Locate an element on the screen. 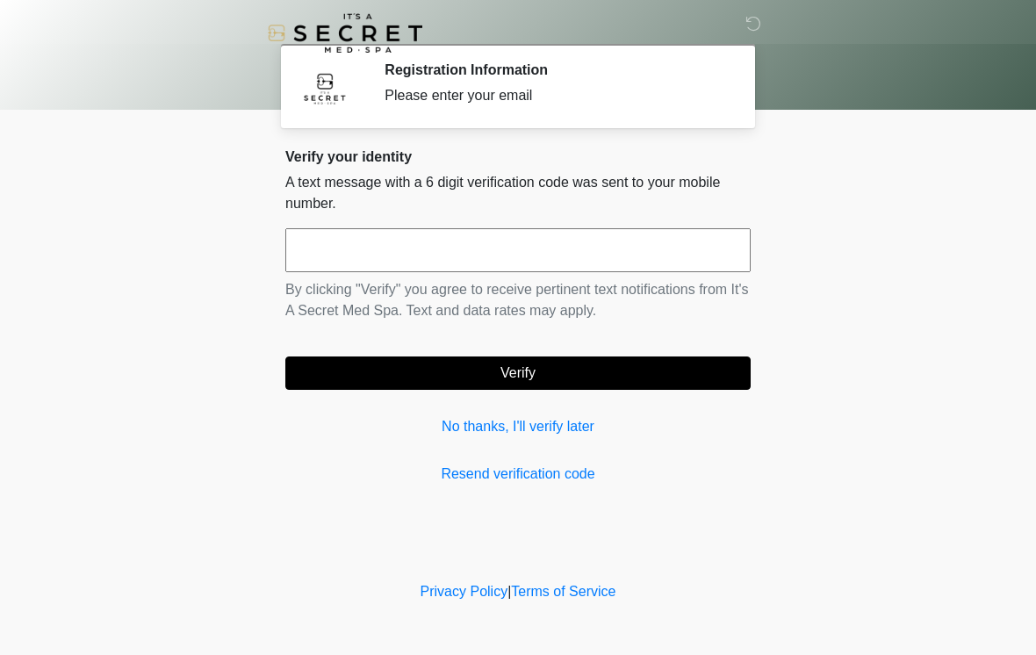 Image resolution: width=1036 pixels, height=655 pixels. p: By clicking "Verify" you agree to receive pertinent text notifications from It's A Secret Med Spa... is located at coordinates (518, 300).